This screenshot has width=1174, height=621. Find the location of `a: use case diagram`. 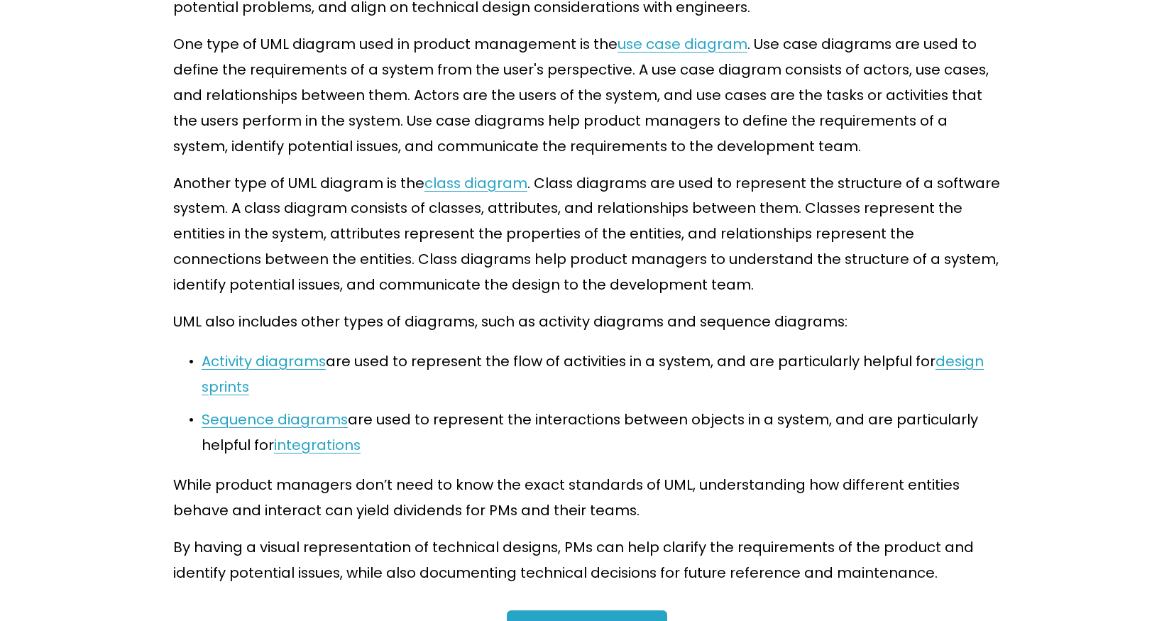

a: use case diagram is located at coordinates (682, 44).